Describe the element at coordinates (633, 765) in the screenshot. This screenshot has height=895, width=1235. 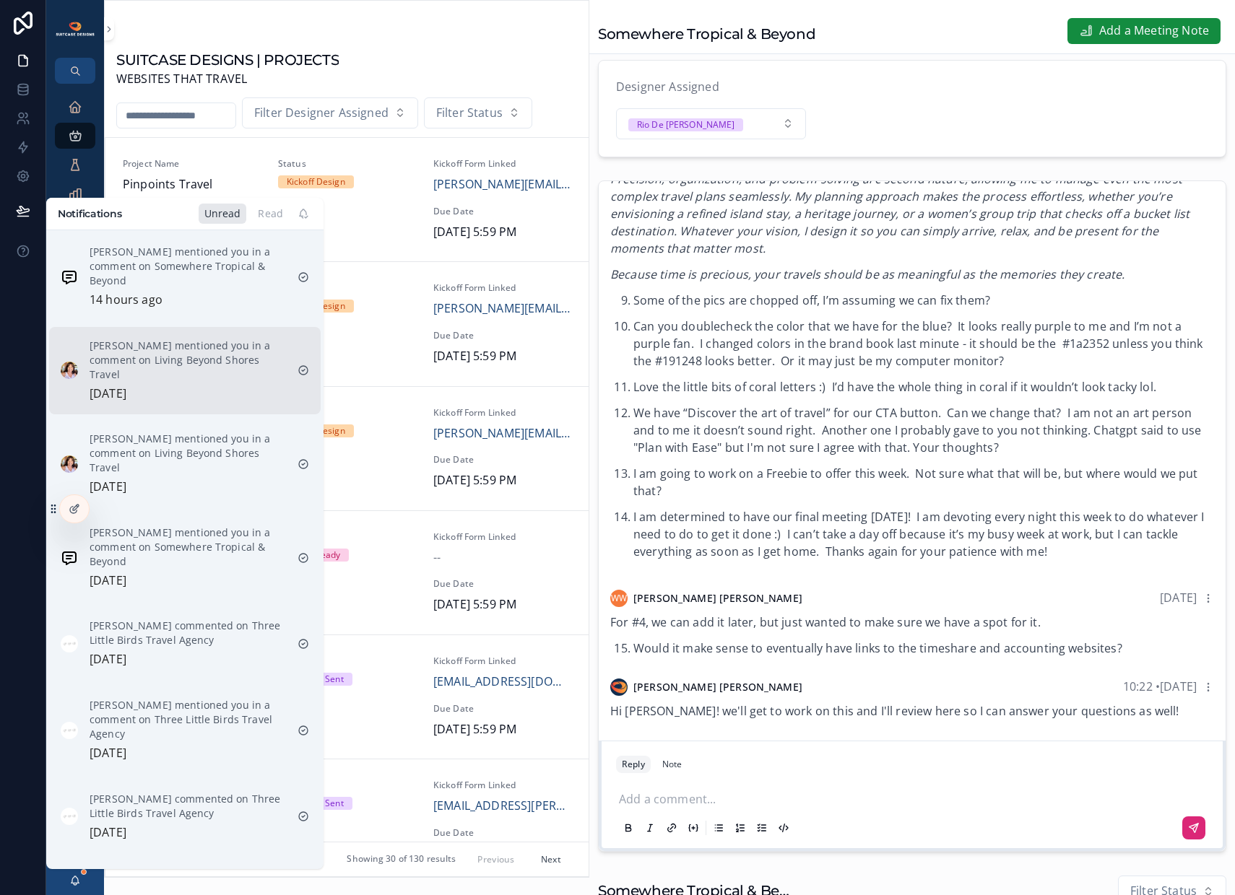
I see `button: Reply` at that location.